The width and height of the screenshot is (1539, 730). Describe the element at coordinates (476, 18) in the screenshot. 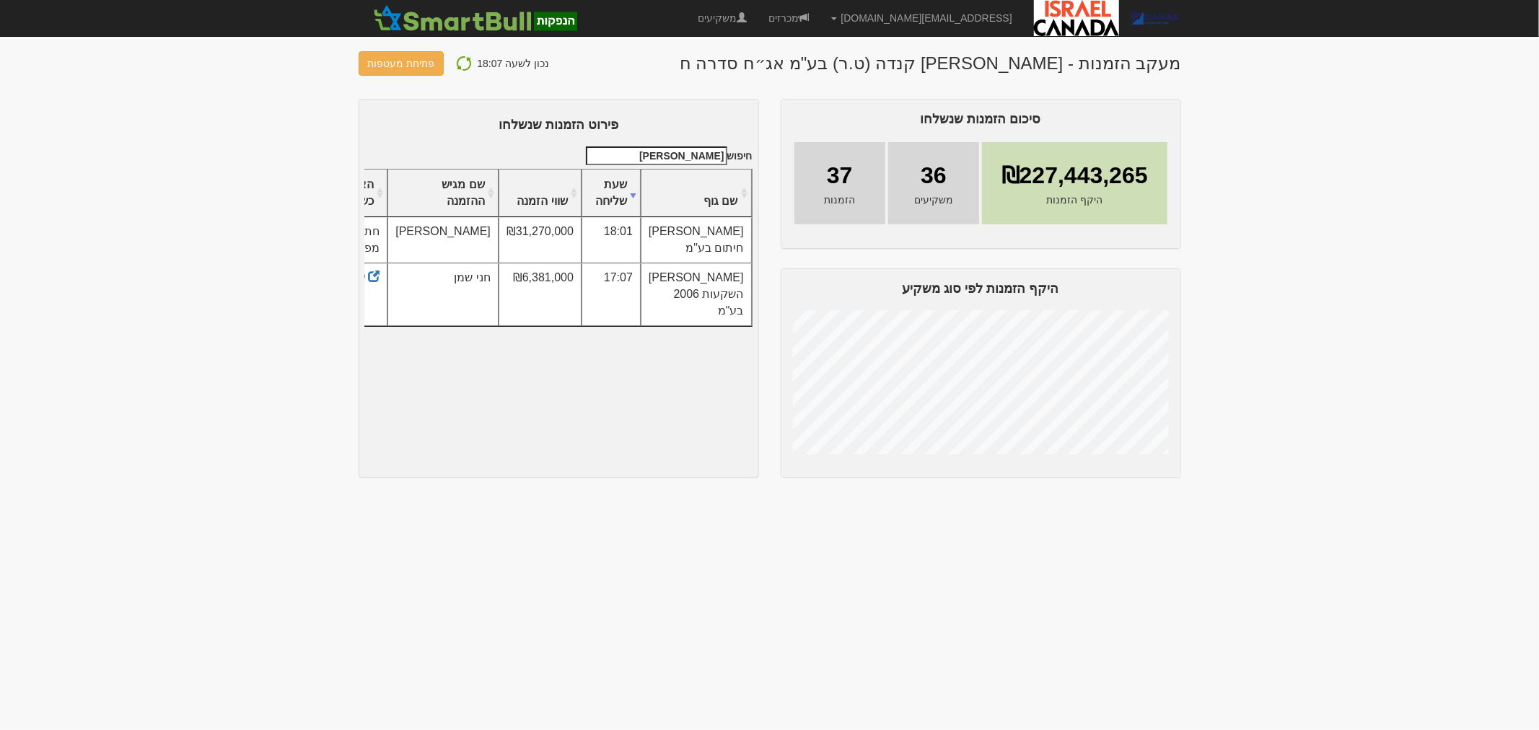

I see `img: SmartBull Logo` at that location.